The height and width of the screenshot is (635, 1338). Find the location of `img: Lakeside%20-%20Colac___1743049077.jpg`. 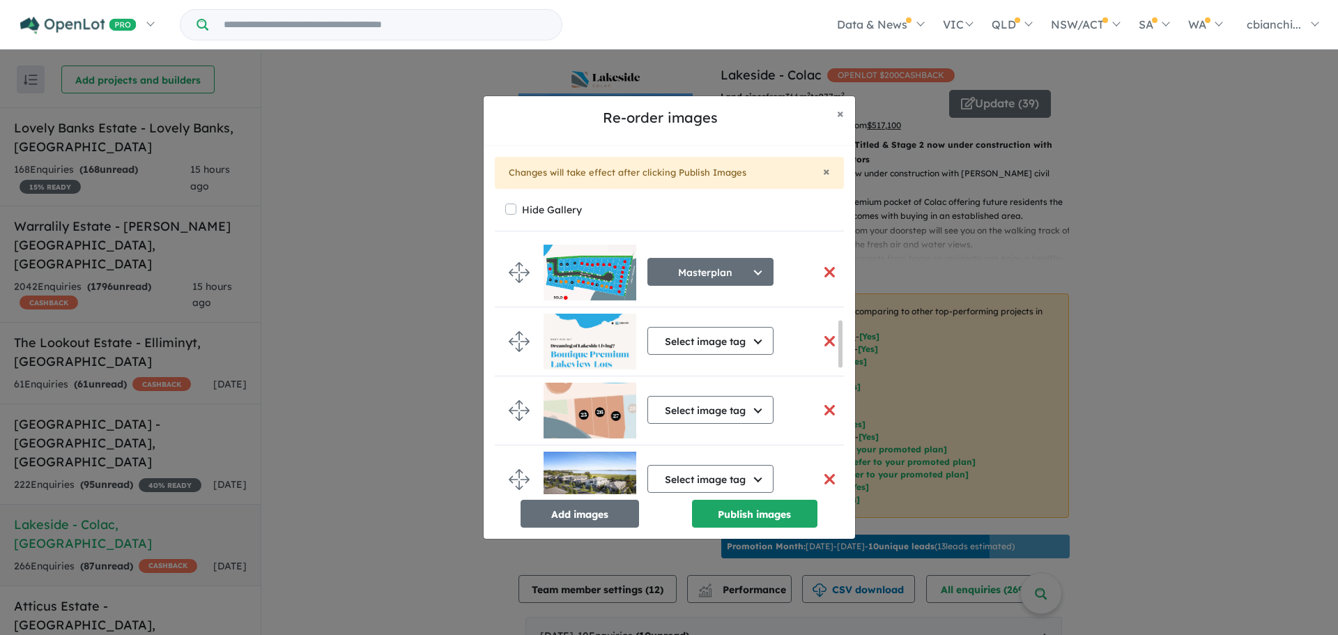

img: Lakeside%20-%20Colac___1743049077.jpg is located at coordinates (589, 410).